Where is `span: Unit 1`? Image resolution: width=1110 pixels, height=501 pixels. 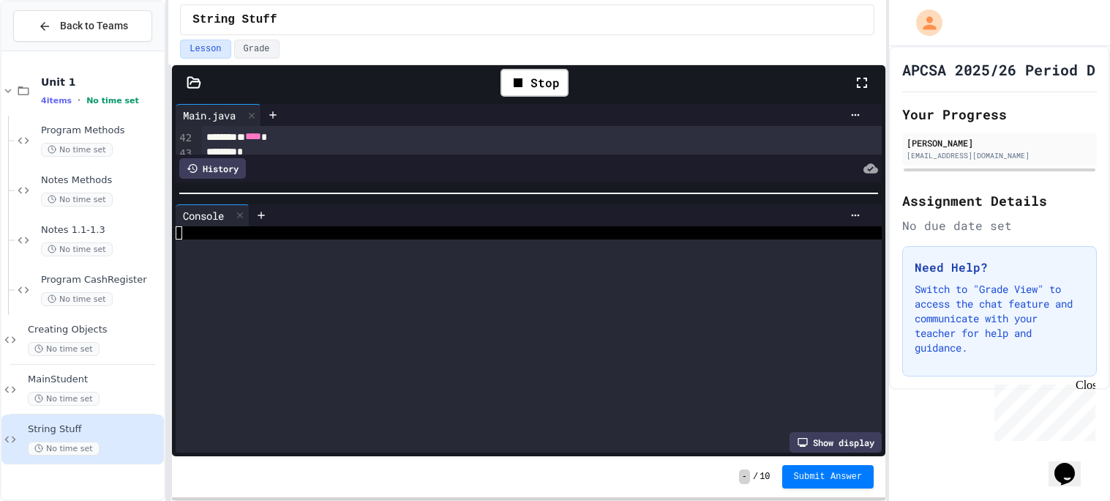
span: Unit 1 is located at coordinates (101, 82).